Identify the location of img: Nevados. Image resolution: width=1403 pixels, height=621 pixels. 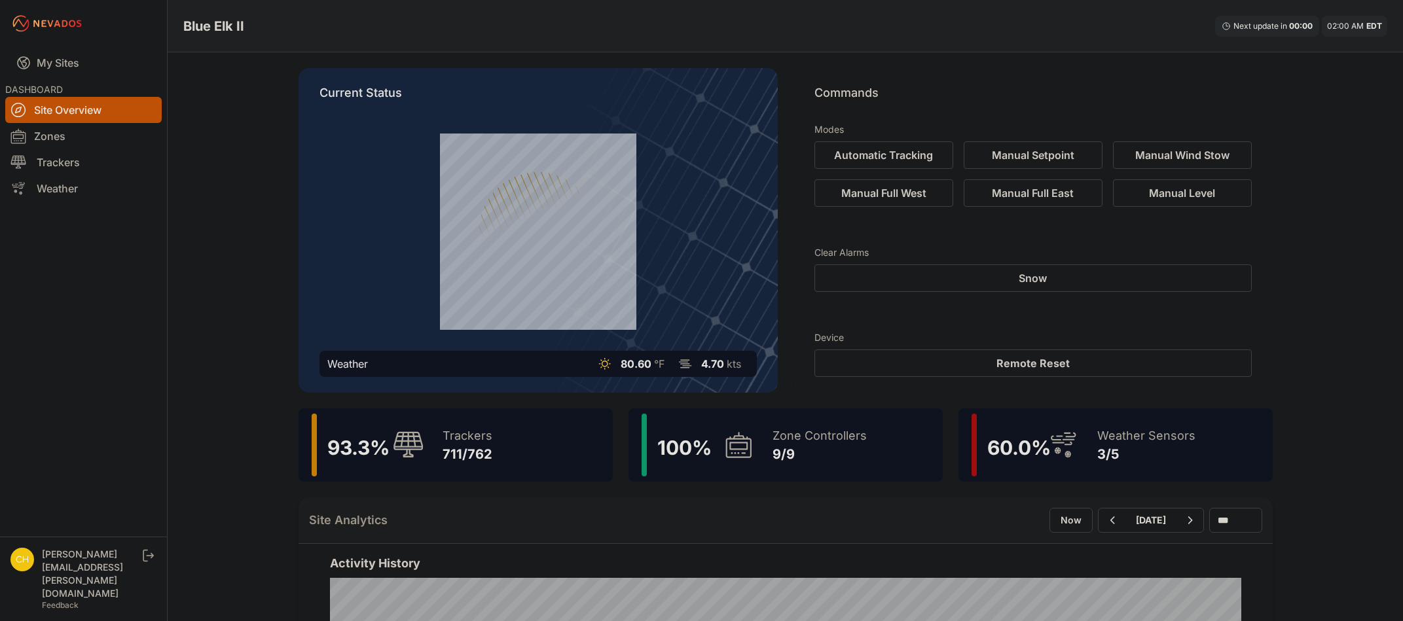
(47, 24).